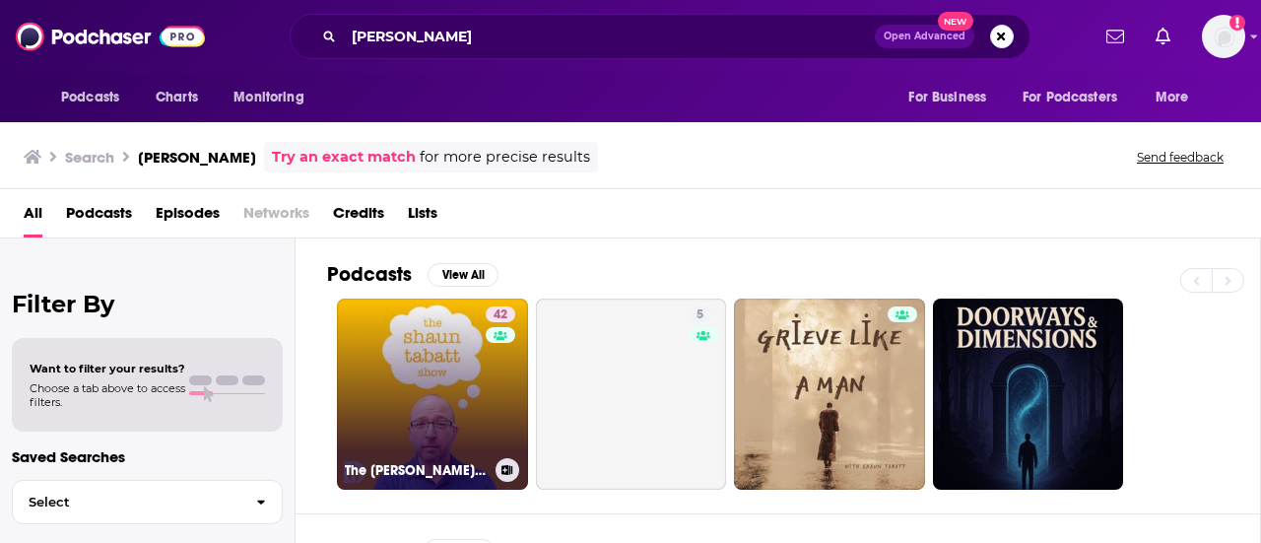  Describe the element at coordinates (956, 21) in the screenshot. I see `span: New` at that location.